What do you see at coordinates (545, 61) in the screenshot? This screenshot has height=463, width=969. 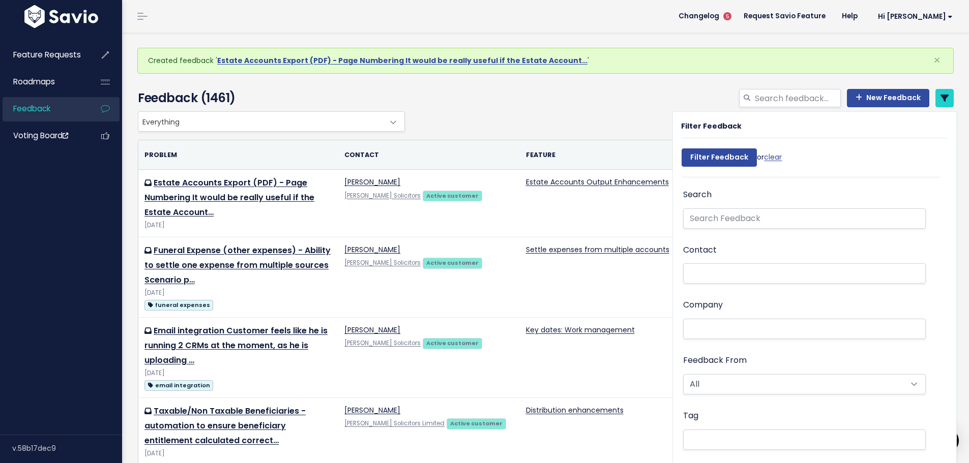 I see `div: Created feedback ' '` at bounding box center [545, 61].